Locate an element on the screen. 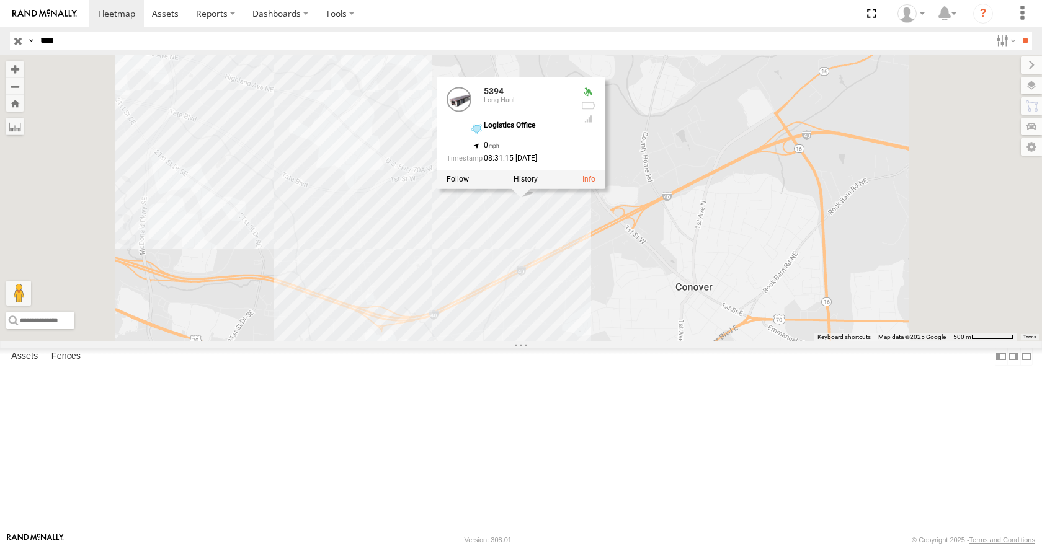  span: 0 is located at coordinates (491, 145).